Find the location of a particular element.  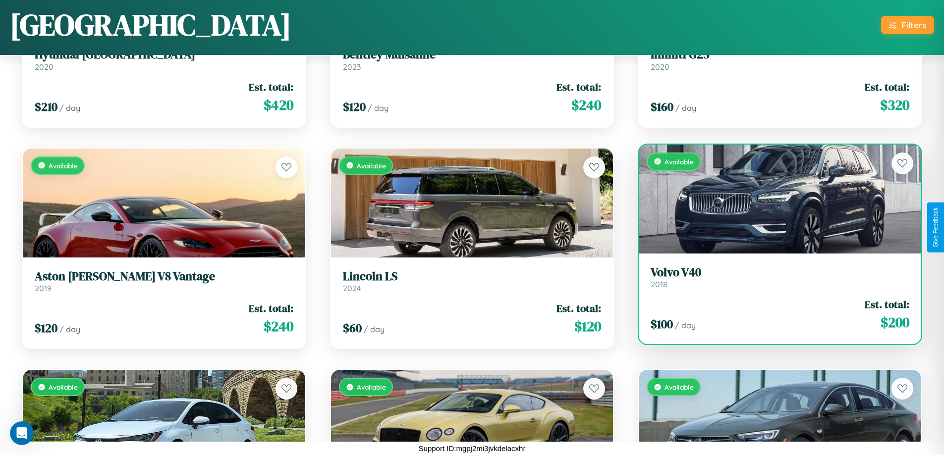

div: Give Feedback is located at coordinates (935, 227).